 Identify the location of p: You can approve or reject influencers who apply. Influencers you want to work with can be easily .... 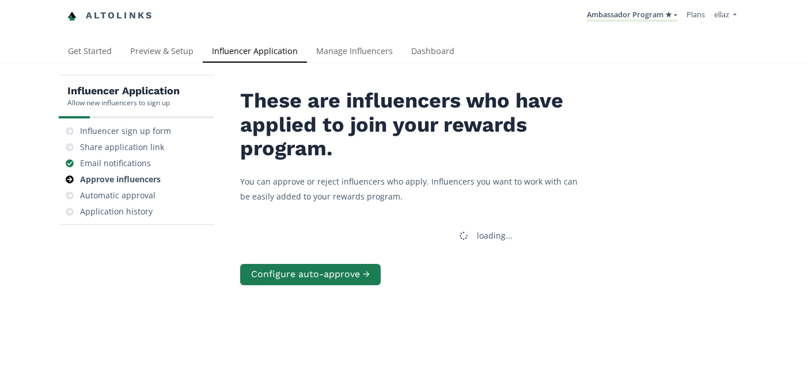
(413, 189).